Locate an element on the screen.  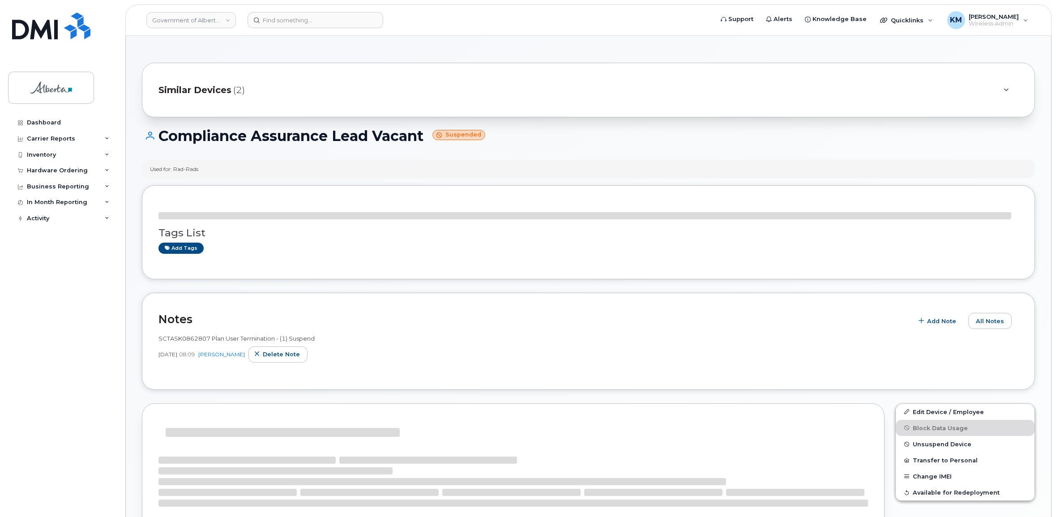
button: Delete note is located at coordinates (278, 355).